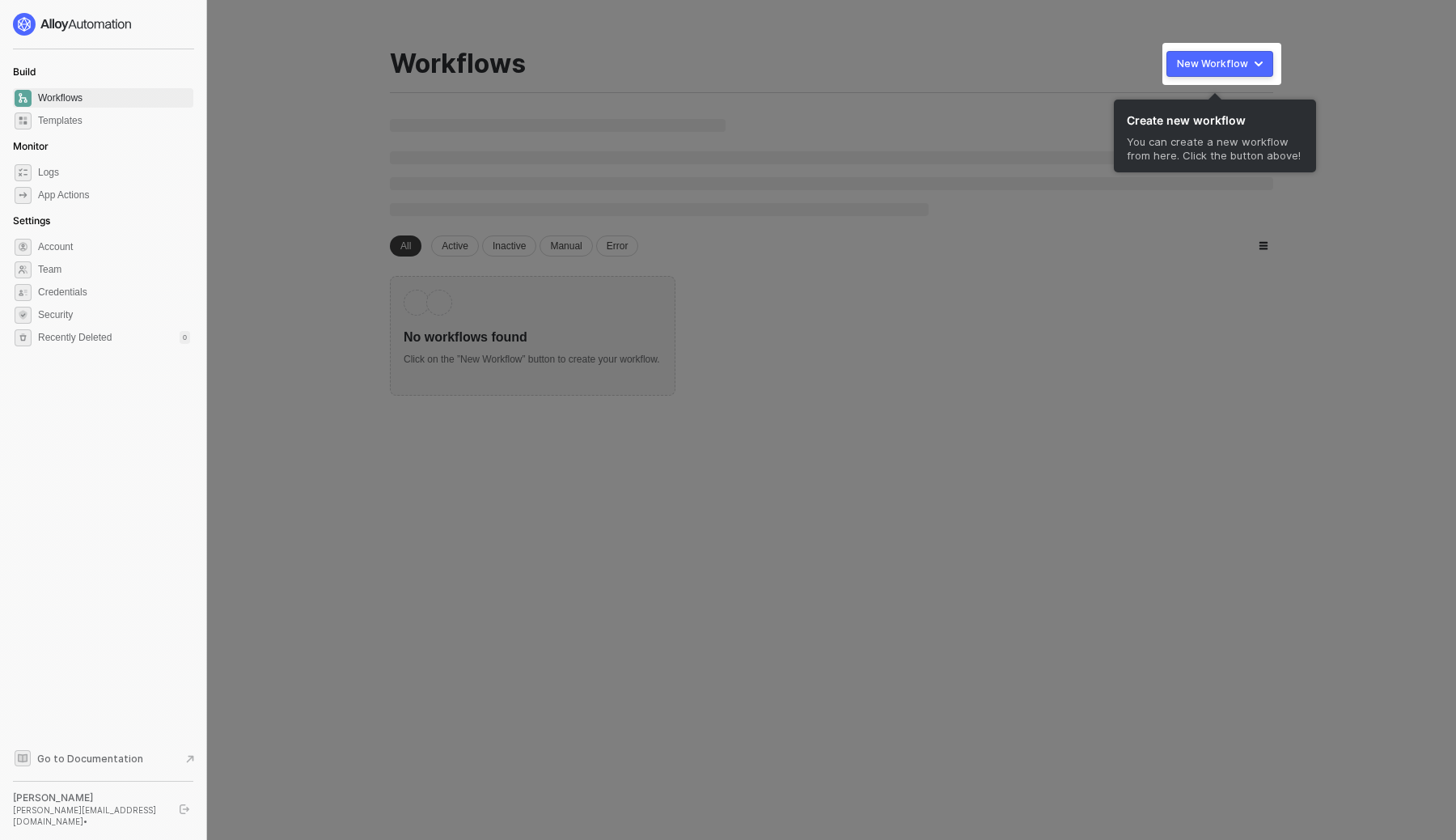 The height and width of the screenshot is (840, 1456). Describe the element at coordinates (104, 758) in the screenshot. I see `a: Knowledge Base` at that location.